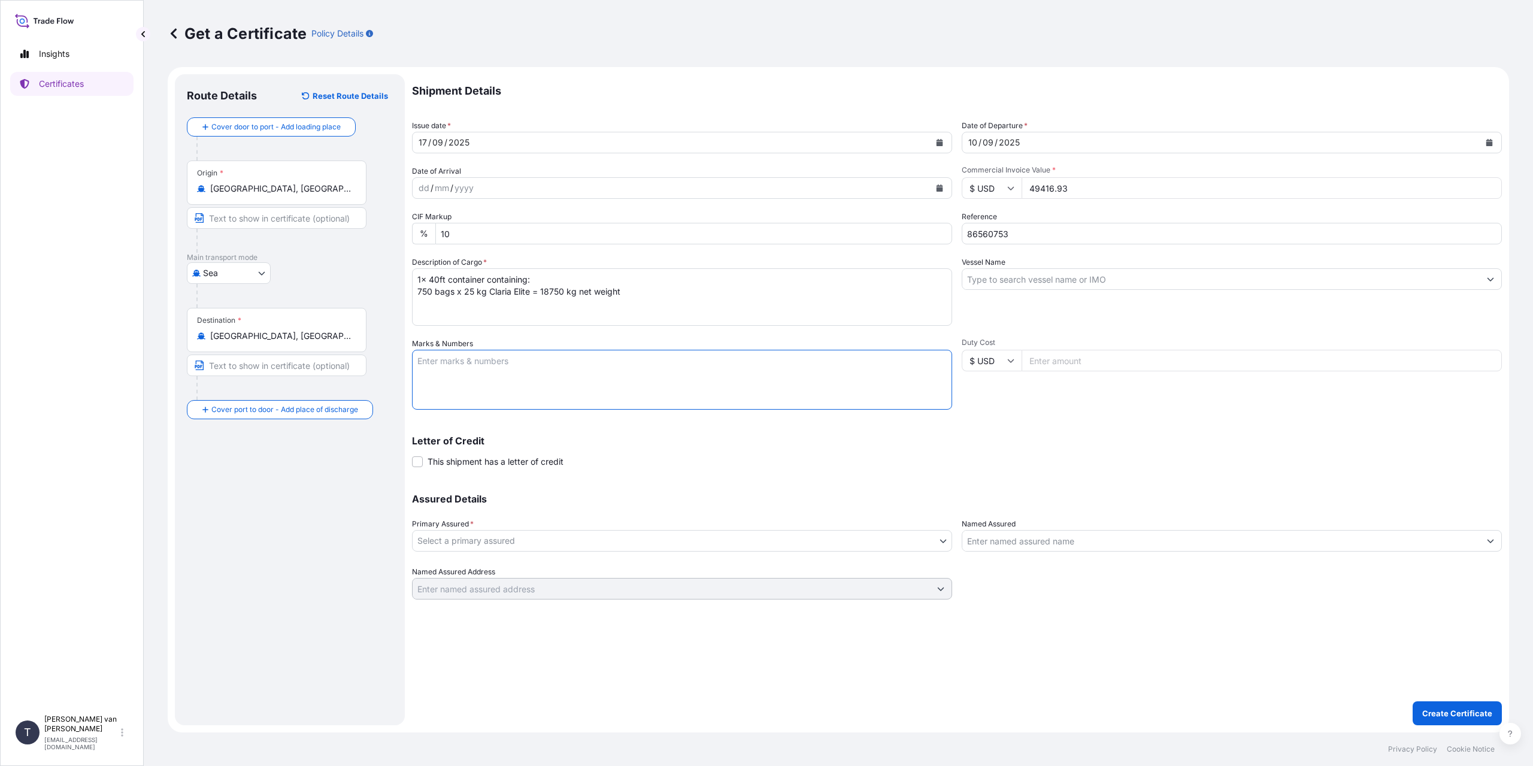 The width and height of the screenshot is (1533, 766). What do you see at coordinates (210, 273) in the screenshot?
I see `span: Sea` at bounding box center [210, 273].